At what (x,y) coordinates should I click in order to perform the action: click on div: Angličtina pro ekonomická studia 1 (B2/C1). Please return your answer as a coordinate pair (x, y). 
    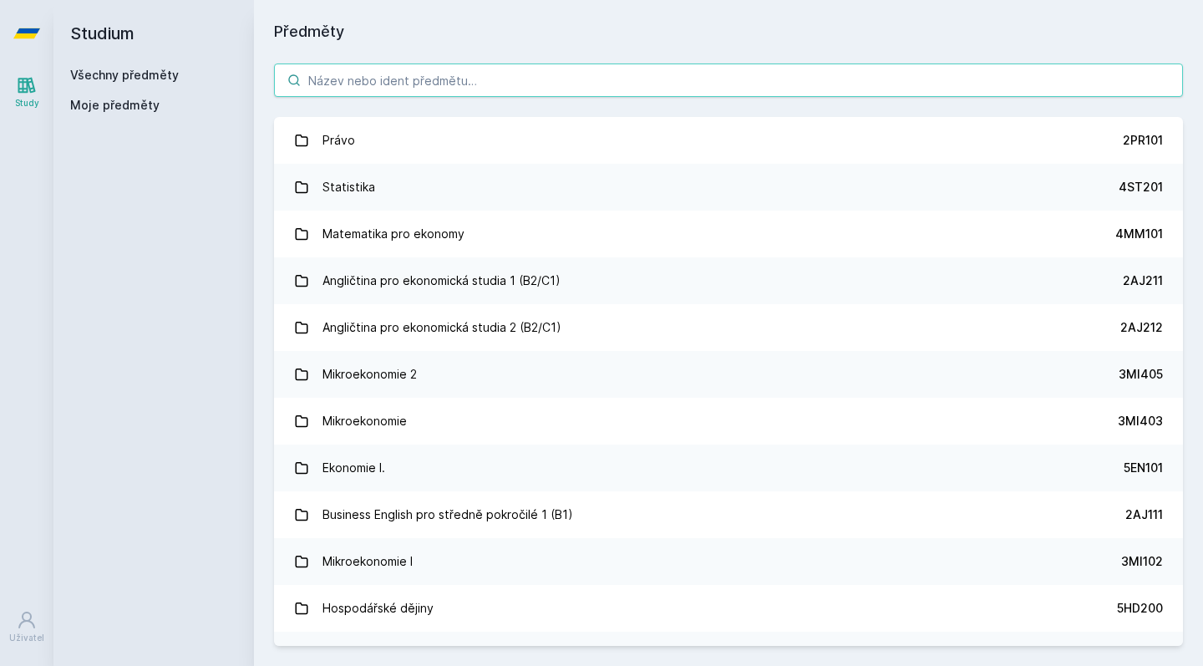
    Looking at the image, I should click on (441, 281).